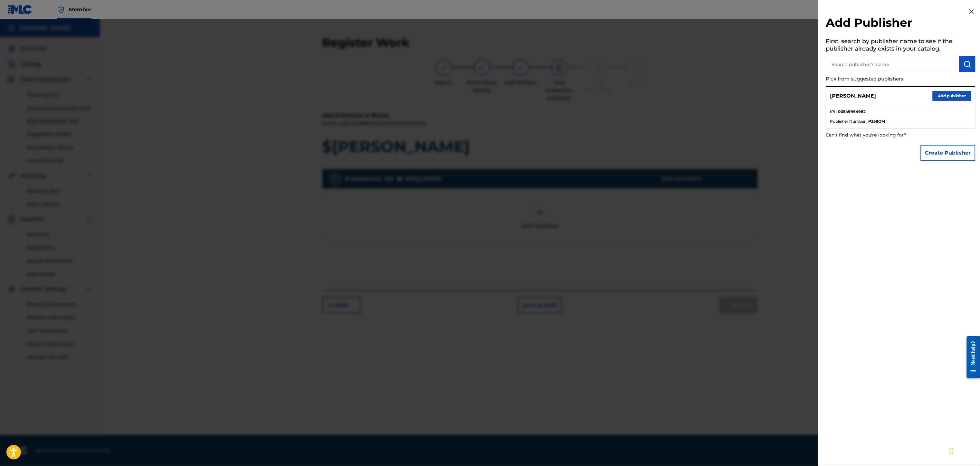 This screenshot has height=466, width=980. I want to click on span: IPI :, so click(834, 112).